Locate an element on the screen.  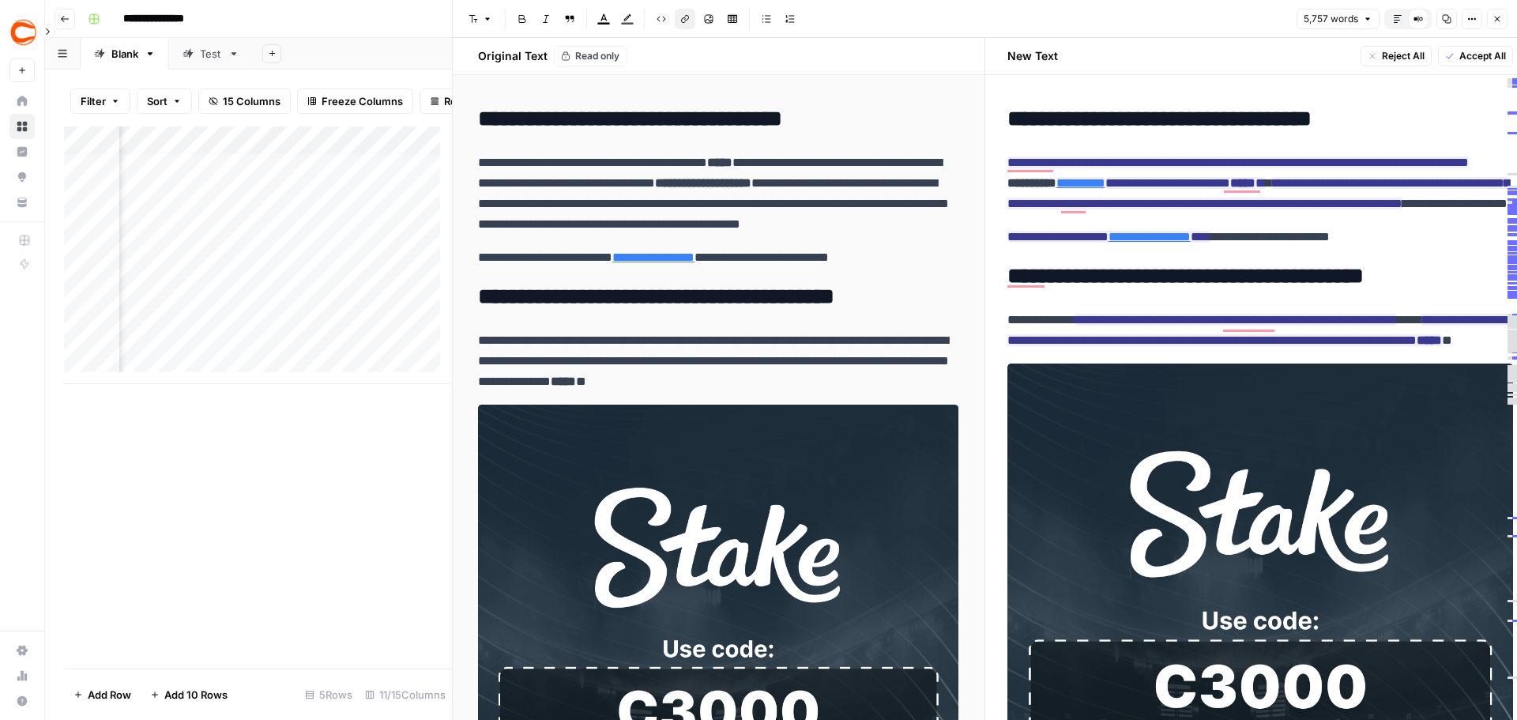
a: Blank is located at coordinates (125, 54).